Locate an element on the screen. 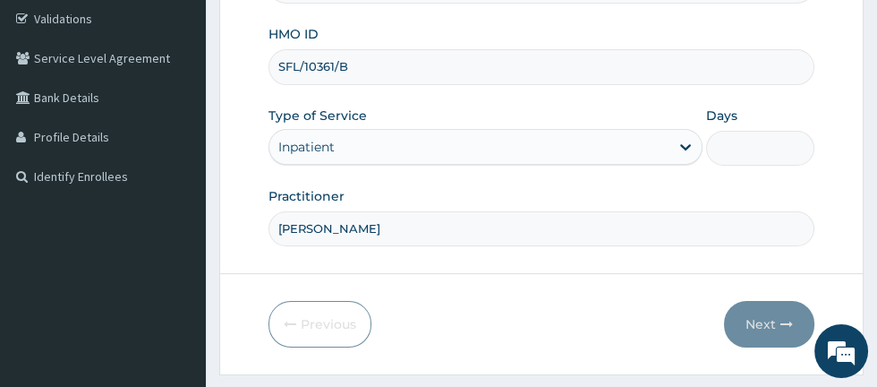 This screenshot has height=387, width=877. textarea: Type your message and hit 'Enter' is located at coordinates (174, 255).